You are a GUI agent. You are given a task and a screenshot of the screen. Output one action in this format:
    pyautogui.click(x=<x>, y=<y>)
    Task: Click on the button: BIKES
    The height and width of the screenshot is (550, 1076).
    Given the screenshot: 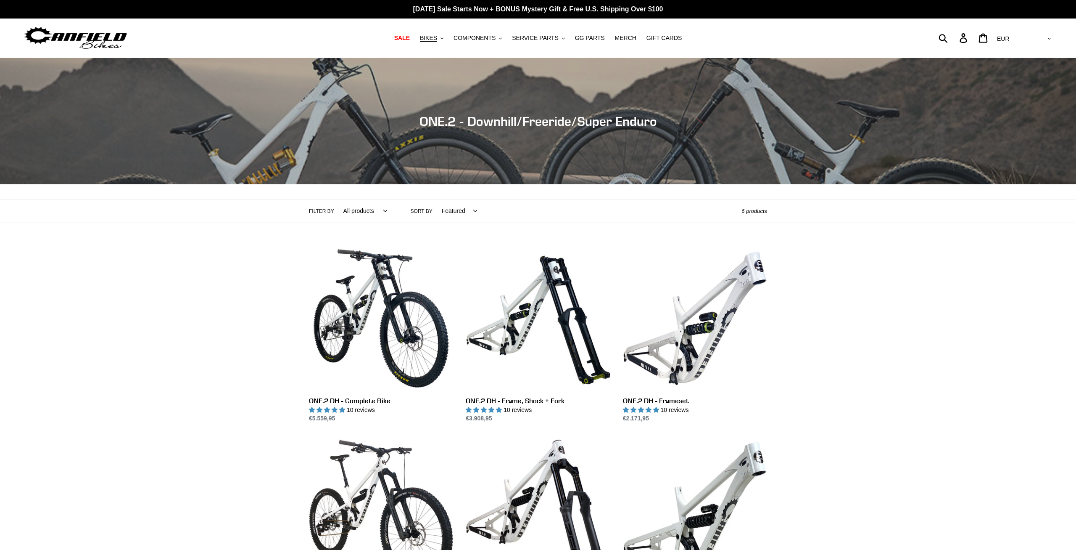 What is the action you would take?
    pyautogui.click(x=432, y=38)
    